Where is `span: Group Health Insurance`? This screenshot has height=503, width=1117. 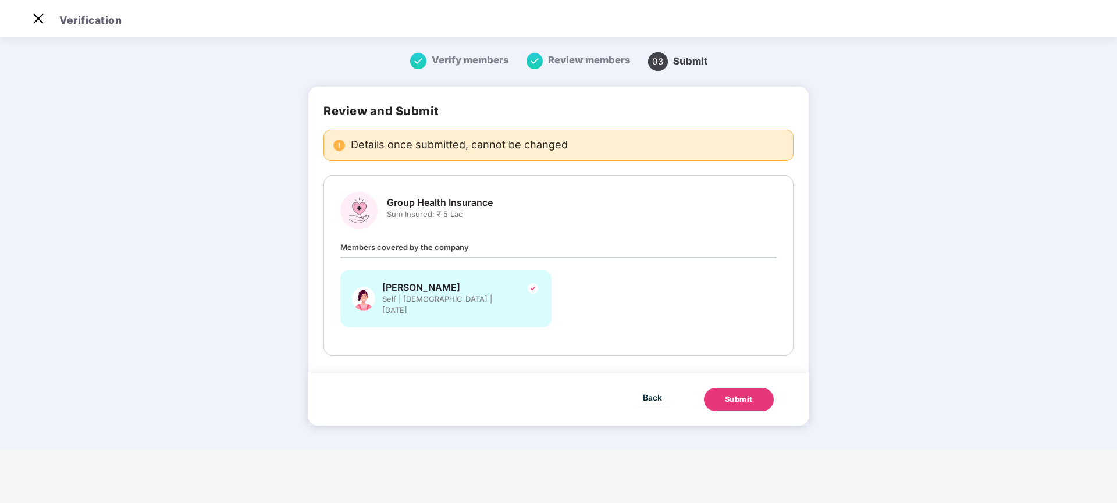 span: Group Health Insurance is located at coordinates (440, 202).